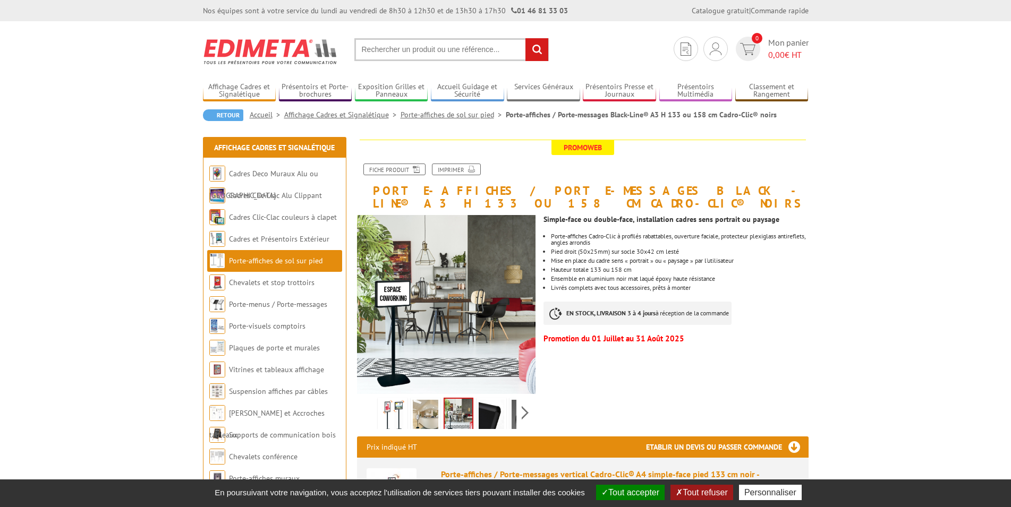 The width and height of the screenshot is (1011, 507). What do you see at coordinates (776, 55) in the screenshot?
I see `span: 0,00` at bounding box center [776, 55].